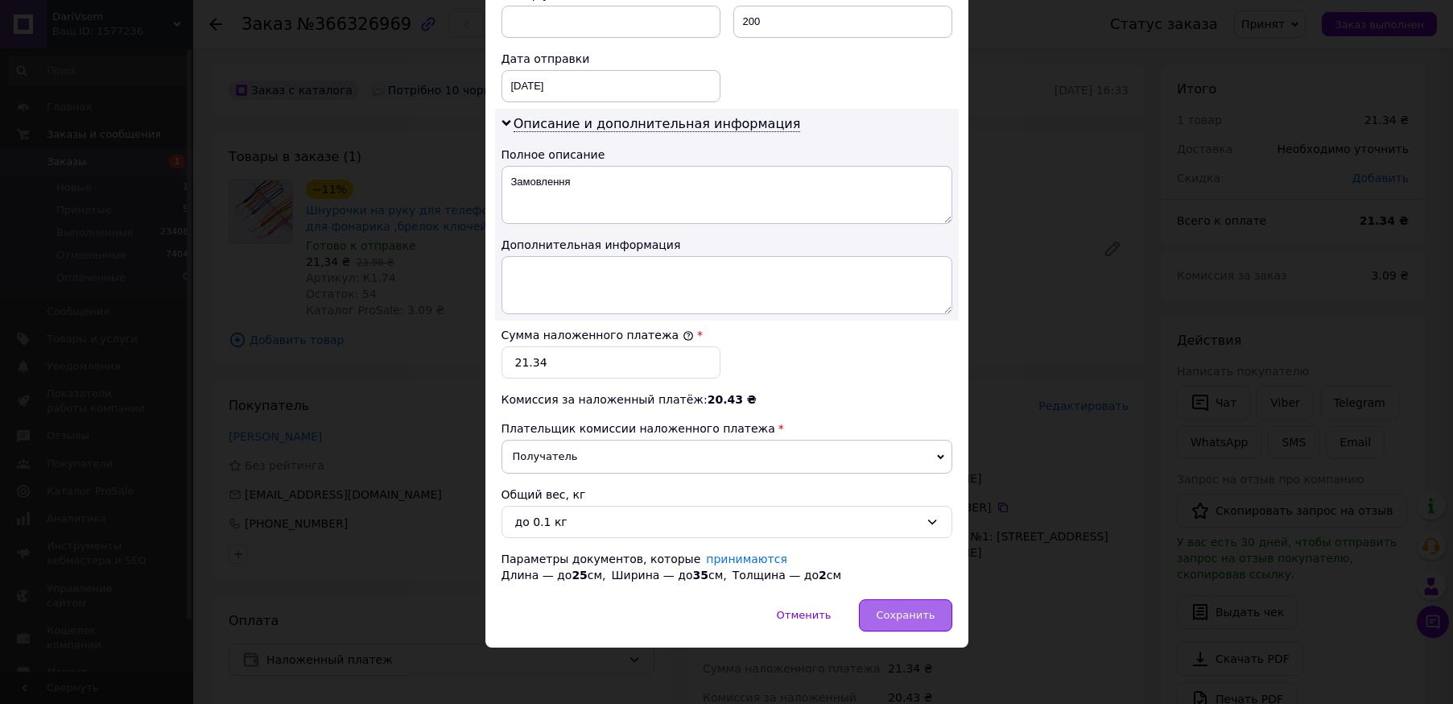 This screenshot has height=704, width=1453. I want to click on span: 25, so click(579, 575).